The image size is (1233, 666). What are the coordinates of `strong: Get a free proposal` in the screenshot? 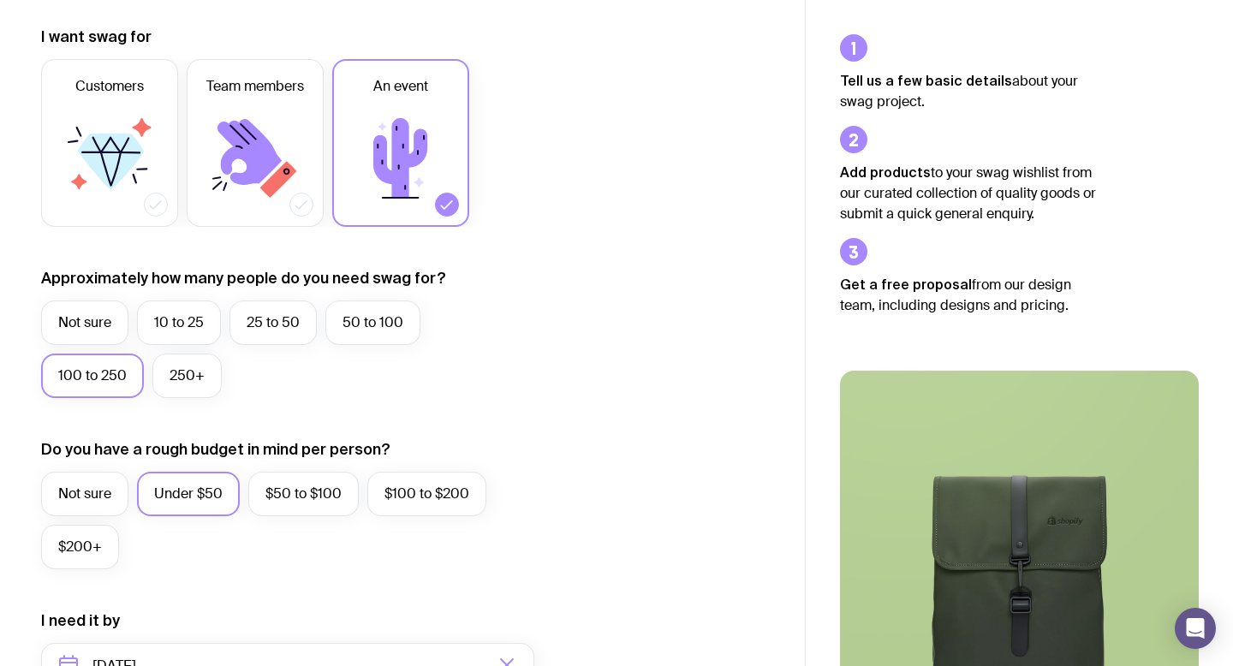 It's located at (906, 284).